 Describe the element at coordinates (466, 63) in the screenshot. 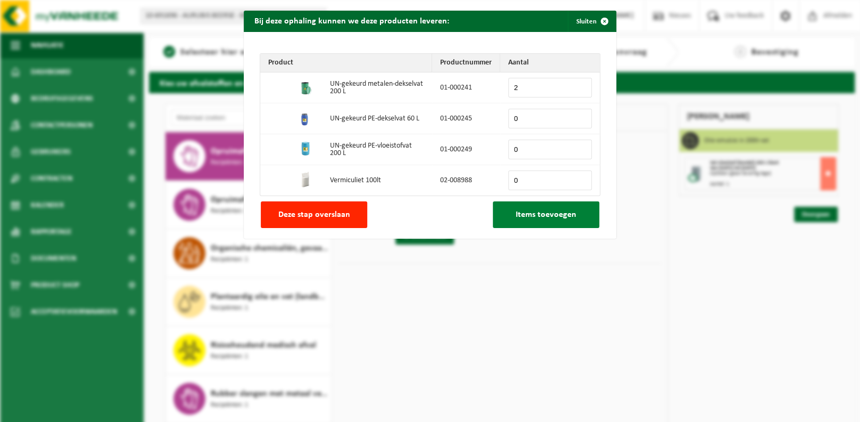

I see `th: Productnummer` at that location.